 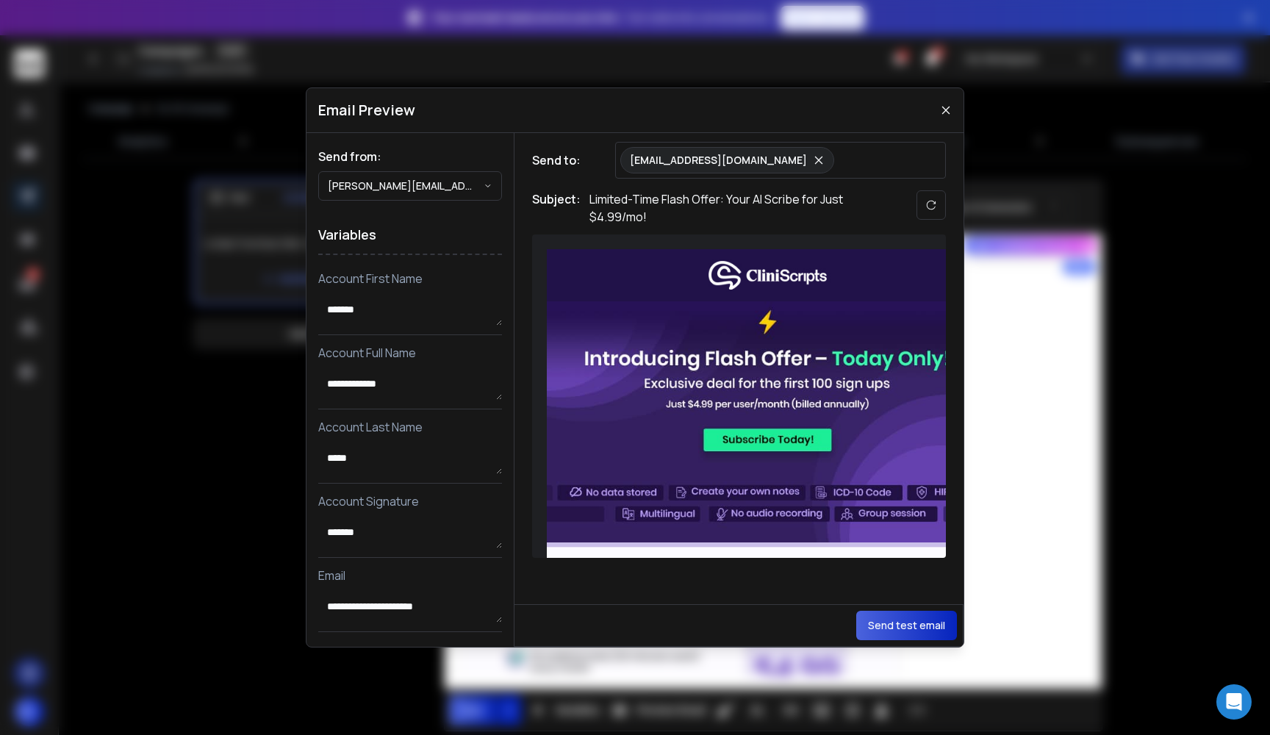 I want to click on p: Email, so click(x=410, y=575).